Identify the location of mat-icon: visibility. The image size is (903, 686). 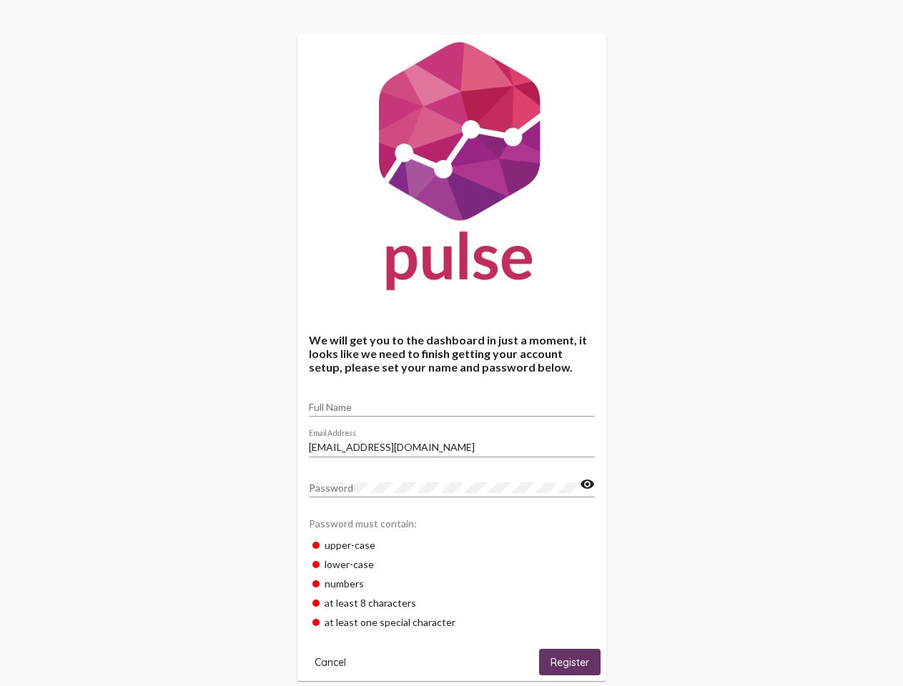
(587, 485).